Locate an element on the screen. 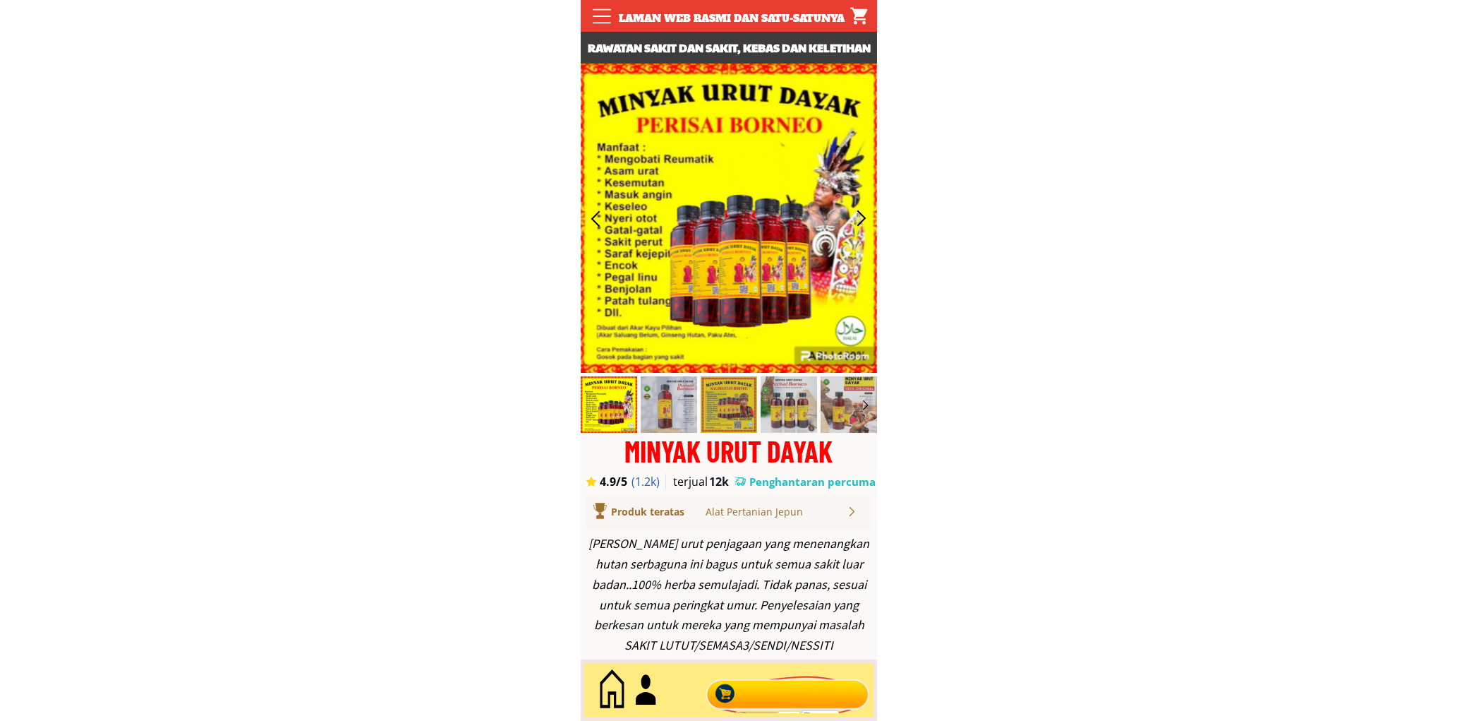  div: MINYAK URUT DAYAK is located at coordinates (729, 450).